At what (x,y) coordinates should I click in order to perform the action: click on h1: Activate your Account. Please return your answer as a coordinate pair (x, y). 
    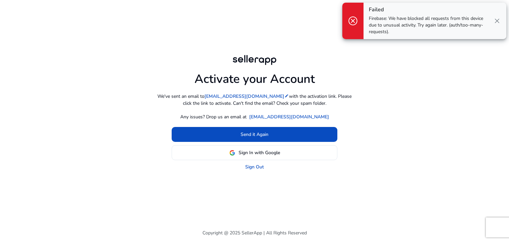
    Looking at the image, I should click on (255, 76).